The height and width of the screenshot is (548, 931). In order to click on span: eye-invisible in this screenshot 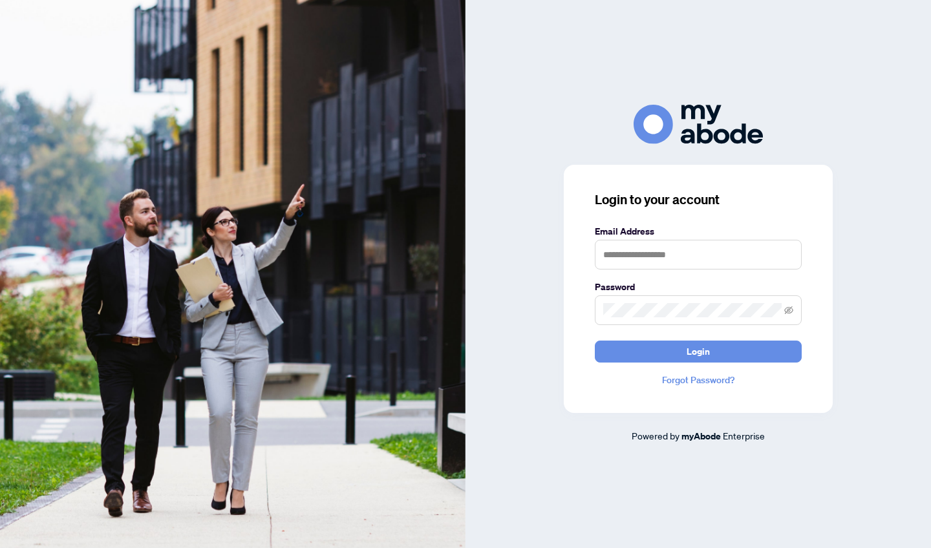, I will do `click(788, 310)`.